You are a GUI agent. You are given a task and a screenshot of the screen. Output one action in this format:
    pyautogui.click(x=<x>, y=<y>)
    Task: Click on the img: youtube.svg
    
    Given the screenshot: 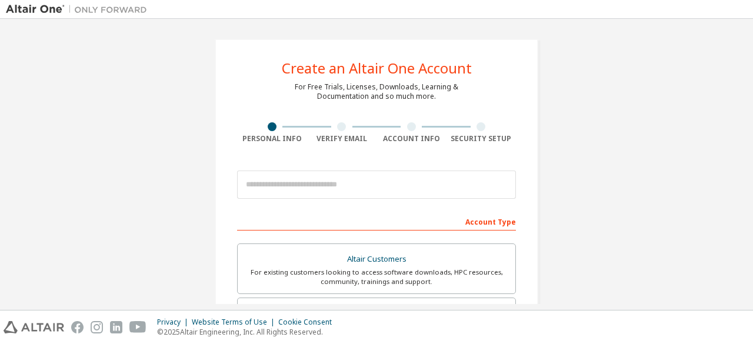 What is the action you would take?
    pyautogui.click(x=138, y=327)
    